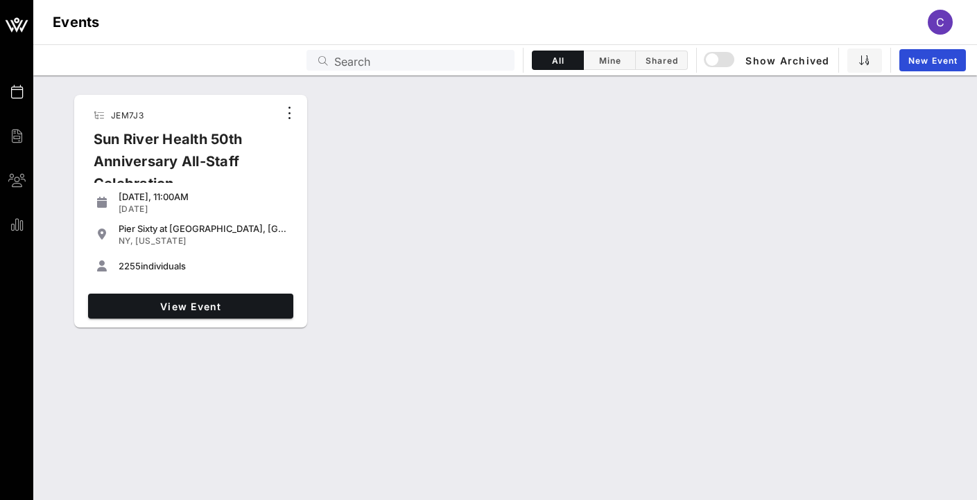 The height and width of the screenshot is (500, 977). What do you see at coordinates (661, 60) in the screenshot?
I see `button: Shared` at bounding box center [661, 60].